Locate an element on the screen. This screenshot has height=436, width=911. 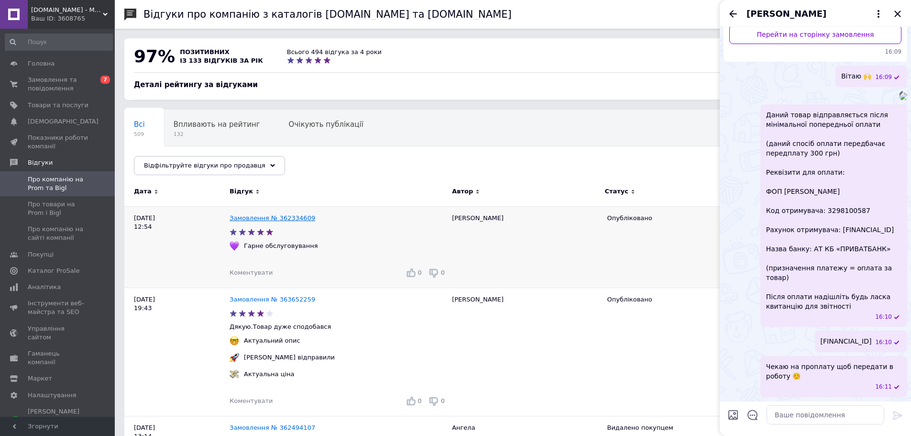
span: Вітаю 🙌 is located at coordinates (856, 76).